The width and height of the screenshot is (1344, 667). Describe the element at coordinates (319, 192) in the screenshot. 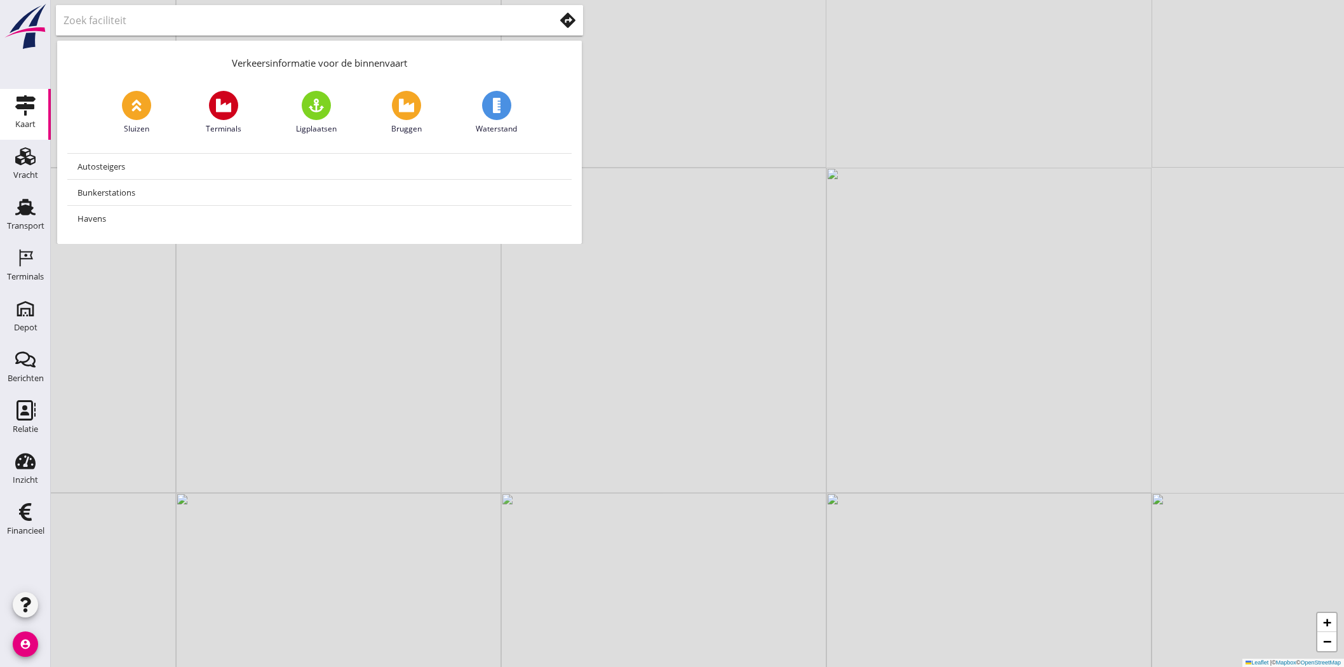

I see `div: Bunkerstations` at that location.